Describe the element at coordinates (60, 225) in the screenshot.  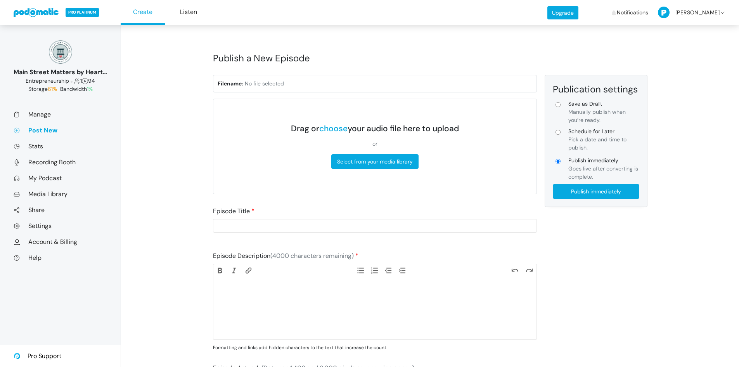
I see `a: Settings` at that location.